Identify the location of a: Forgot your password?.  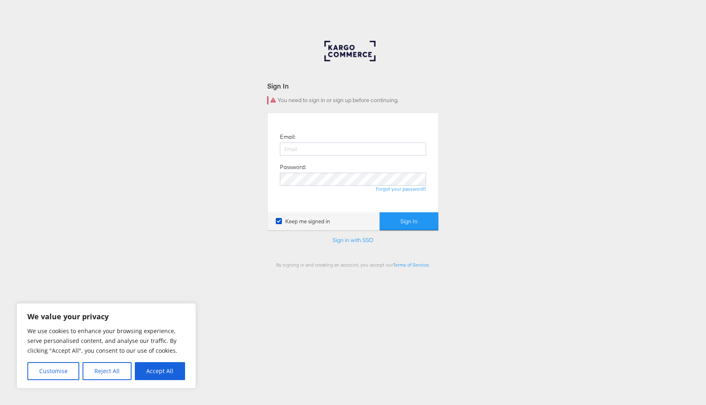
(401, 189).